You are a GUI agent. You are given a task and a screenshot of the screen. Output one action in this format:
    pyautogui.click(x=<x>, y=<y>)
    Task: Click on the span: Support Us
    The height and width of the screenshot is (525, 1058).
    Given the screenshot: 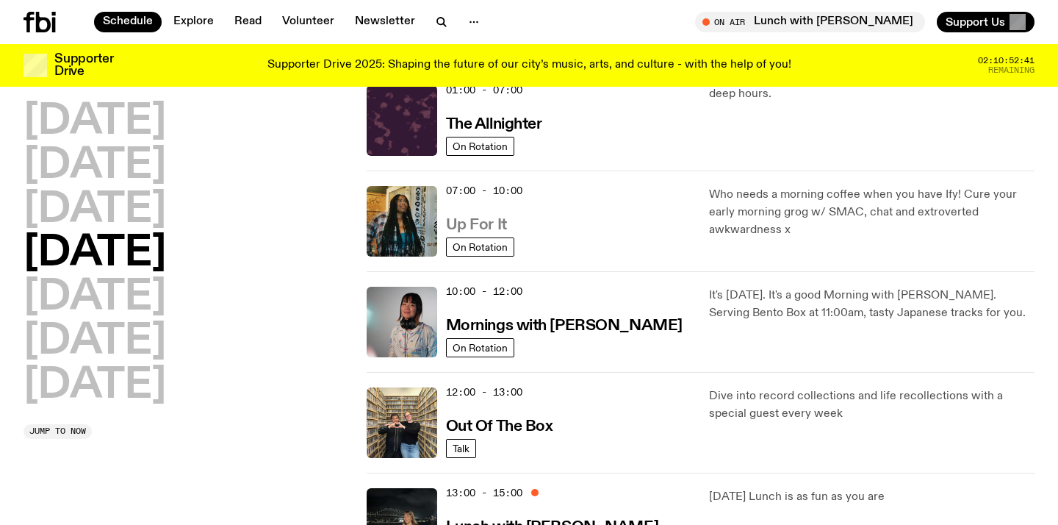 What is the action you would take?
    pyautogui.click(x=975, y=22)
    